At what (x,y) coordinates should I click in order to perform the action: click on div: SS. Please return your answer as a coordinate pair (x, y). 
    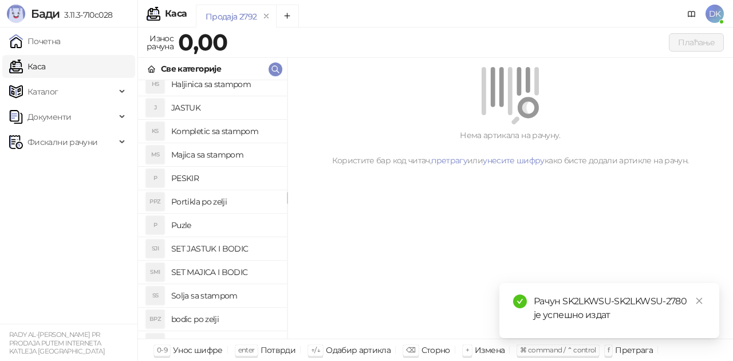
    Looking at the image, I should click on (155, 295).